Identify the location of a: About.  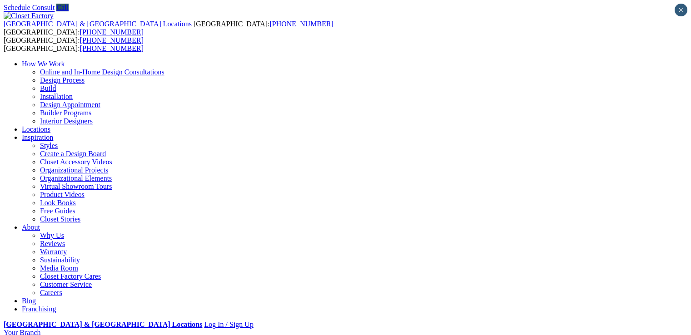
(31, 227).